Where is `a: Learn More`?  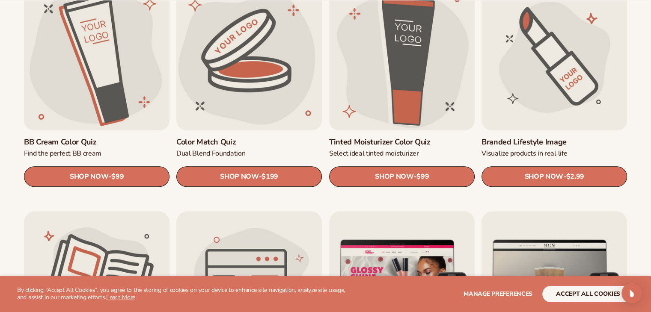
a: Learn More is located at coordinates (121, 297).